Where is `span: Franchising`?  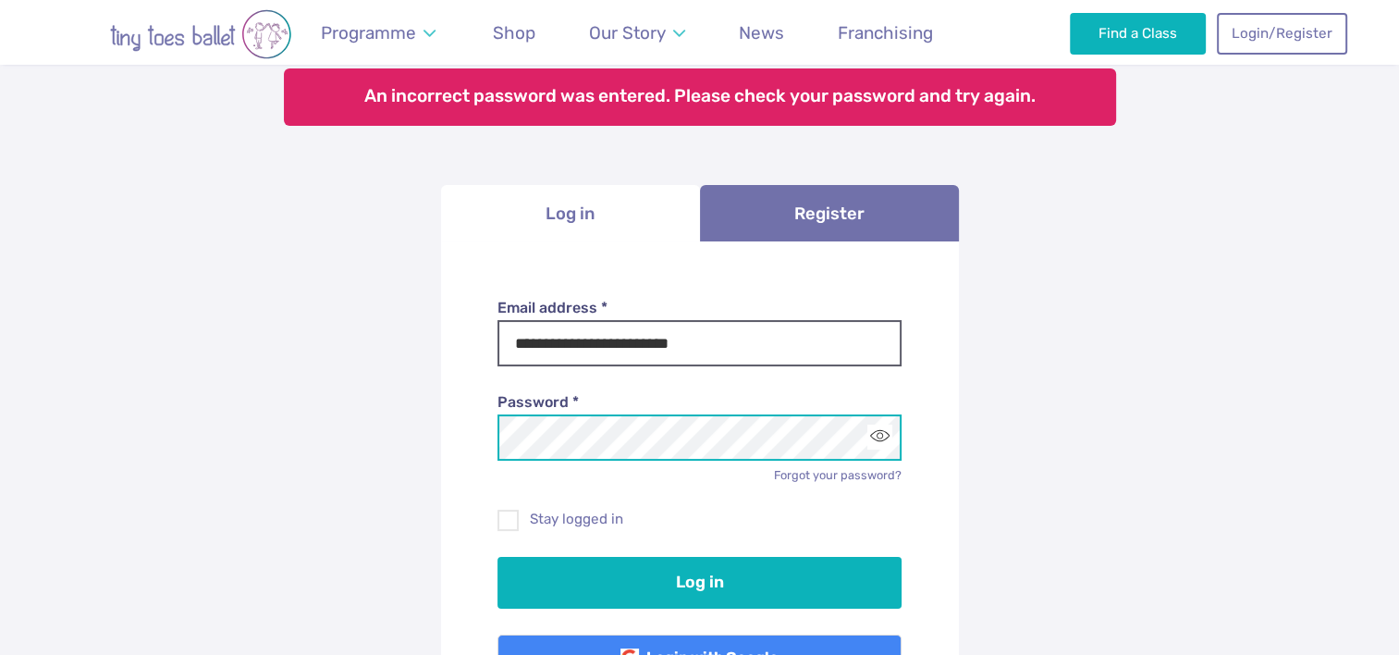
span: Franchising is located at coordinates (885, 32).